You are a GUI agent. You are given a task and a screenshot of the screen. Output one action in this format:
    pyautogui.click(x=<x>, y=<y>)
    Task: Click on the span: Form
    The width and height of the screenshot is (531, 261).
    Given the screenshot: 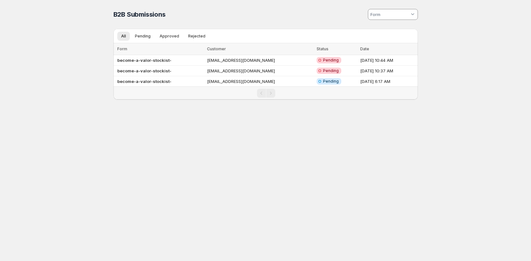 What is the action you would take?
    pyautogui.click(x=122, y=49)
    